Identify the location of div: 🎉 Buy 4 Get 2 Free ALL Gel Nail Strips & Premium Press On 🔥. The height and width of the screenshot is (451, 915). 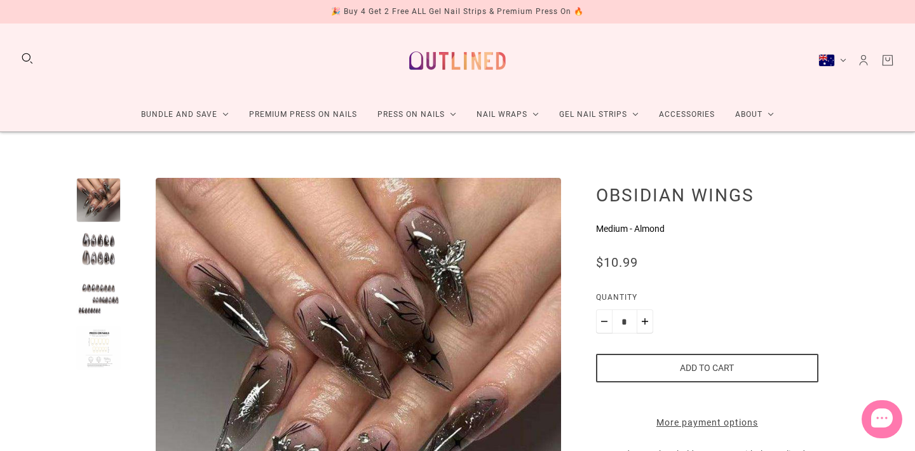
(458, 11).